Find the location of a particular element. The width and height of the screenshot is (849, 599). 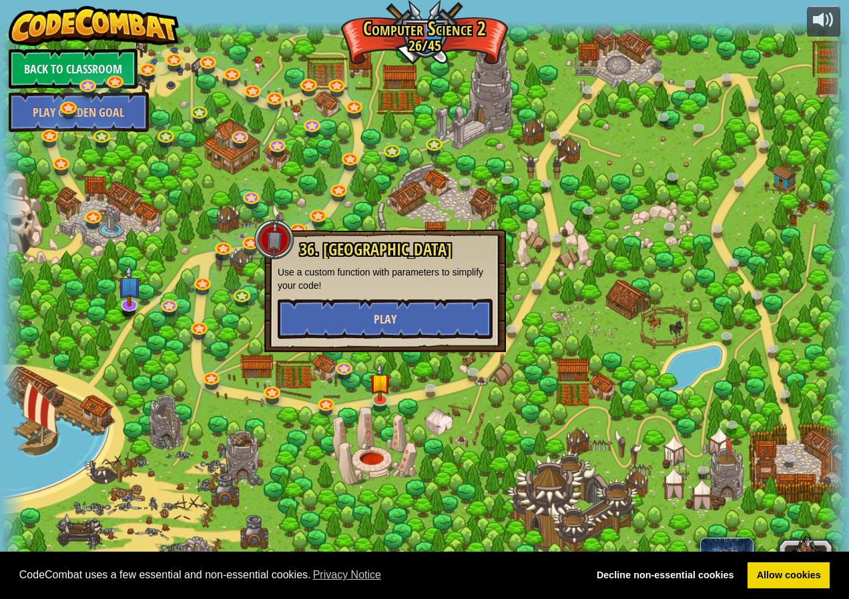

span: Play is located at coordinates (385, 319).